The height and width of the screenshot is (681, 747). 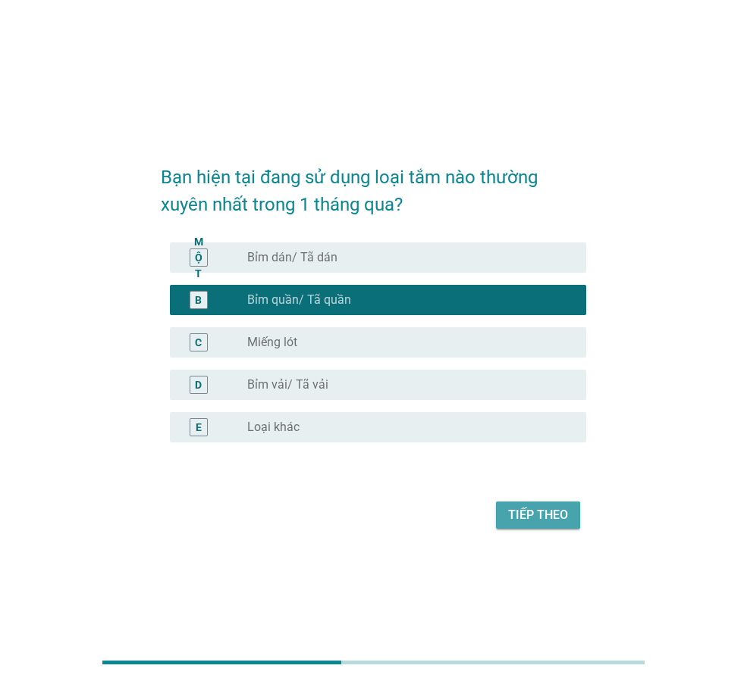 What do you see at coordinates (537, 515) in the screenshot?
I see `button: Tiếp theo` at bounding box center [537, 515].